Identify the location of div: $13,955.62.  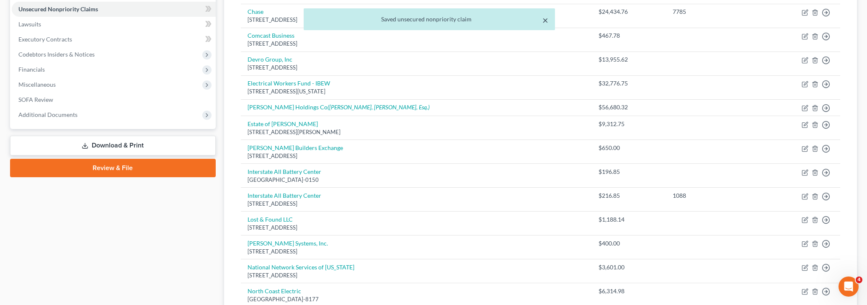
(629, 59).